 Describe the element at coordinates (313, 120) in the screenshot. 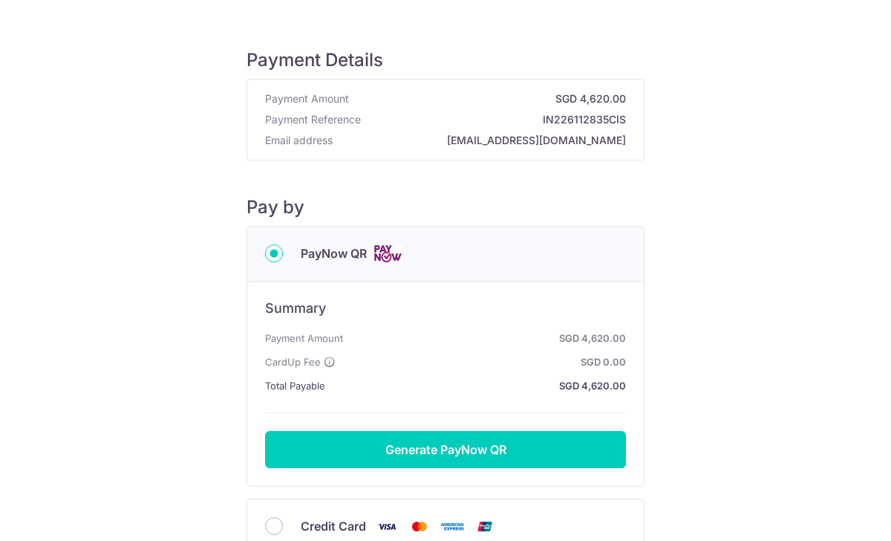

I see `span: Payment Reference` at that location.